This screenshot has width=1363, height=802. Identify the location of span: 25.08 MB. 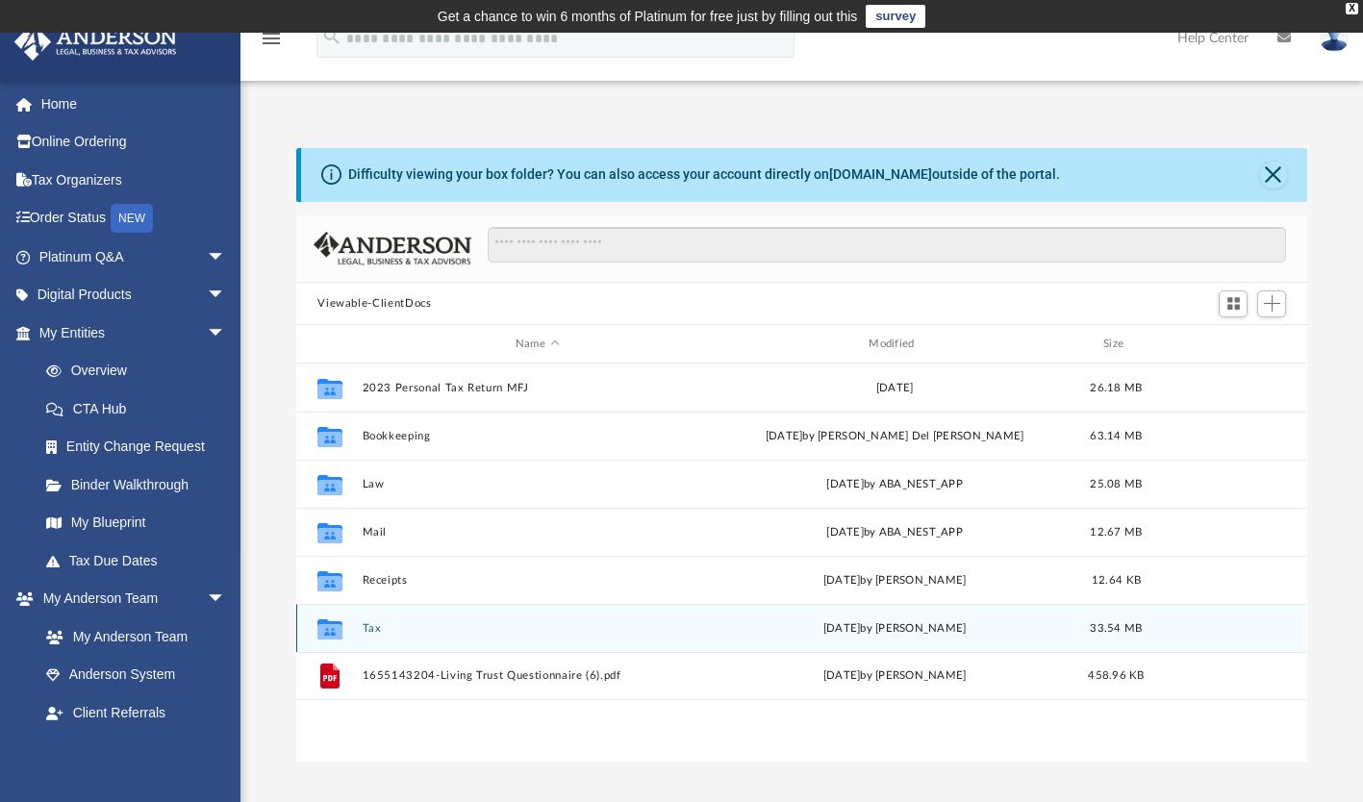
(1117, 484).